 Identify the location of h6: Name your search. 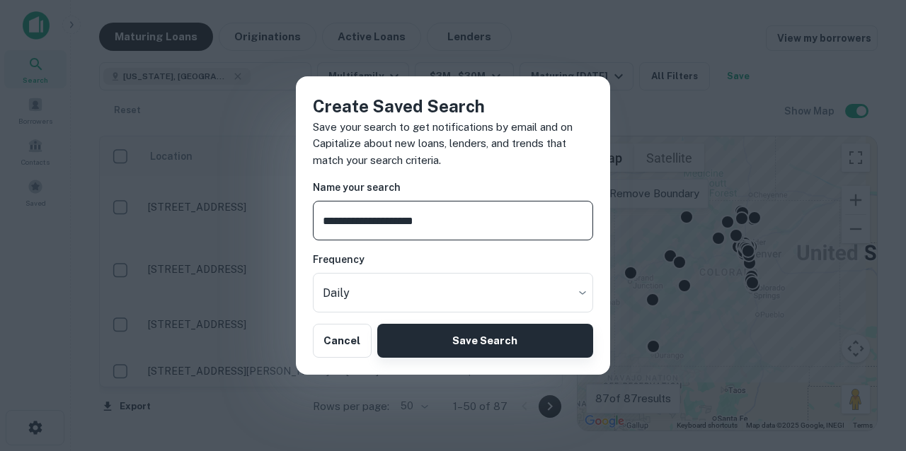
(453, 187).